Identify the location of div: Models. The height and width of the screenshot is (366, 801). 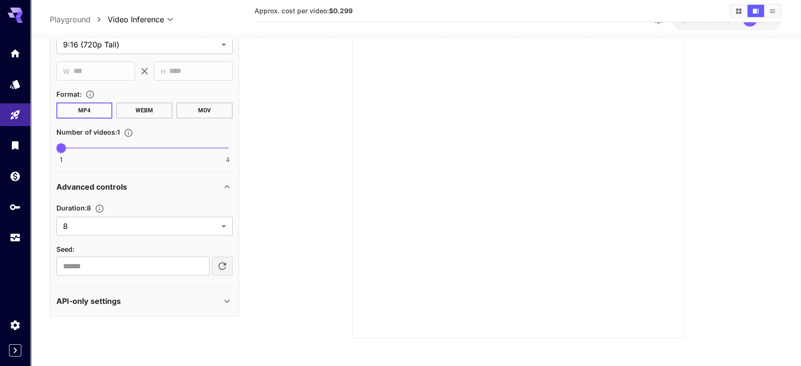
(15, 84).